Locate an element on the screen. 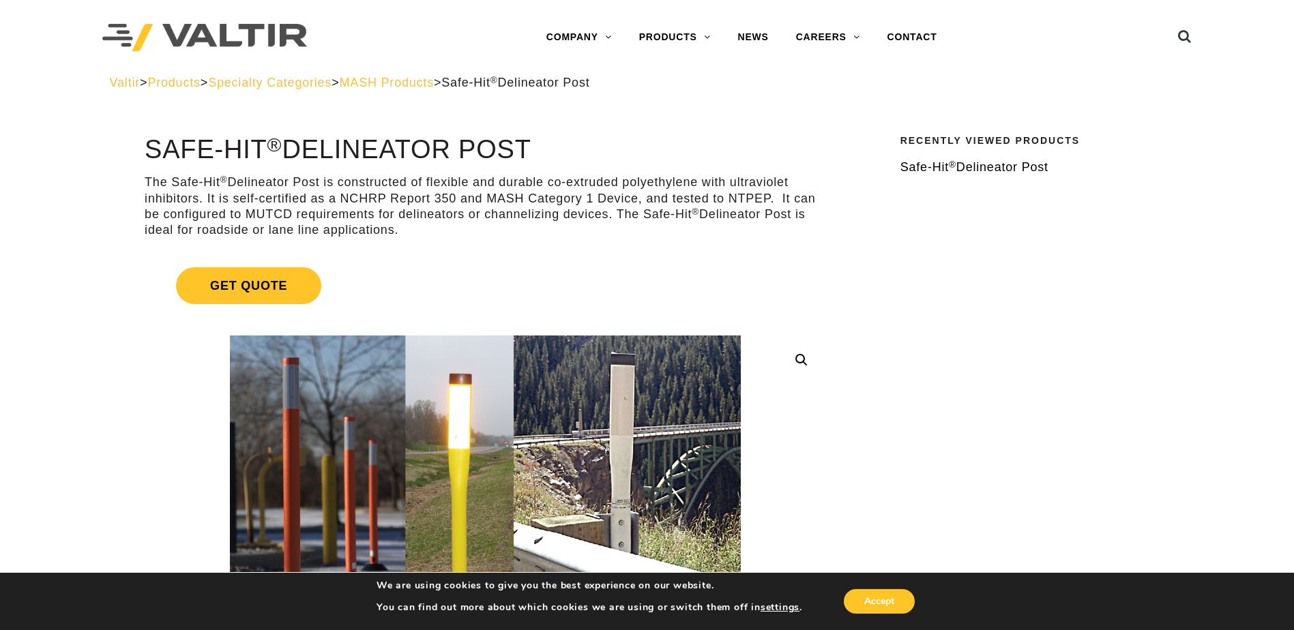 The width and height of the screenshot is (1294, 630). h1: Safe-Hit Delineator Post is located at coordinates (485, 150).